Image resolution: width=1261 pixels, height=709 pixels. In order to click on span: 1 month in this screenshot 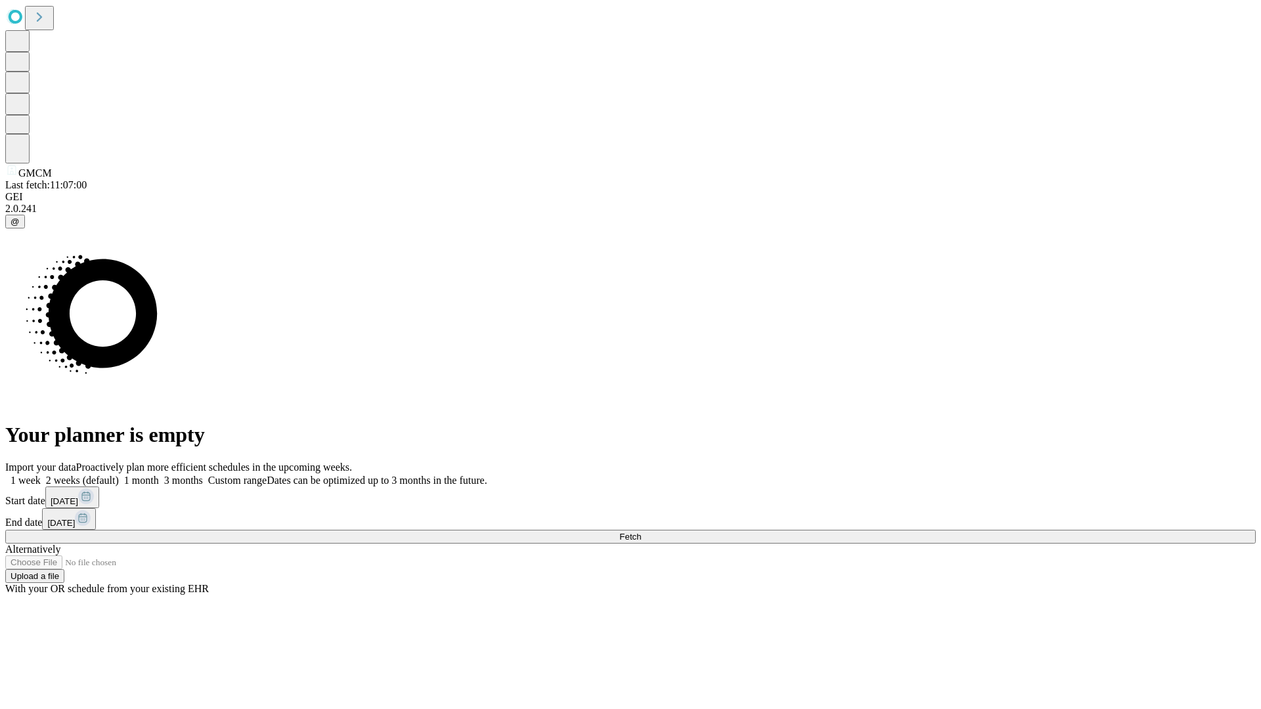, I will do `click(141, 480)`.